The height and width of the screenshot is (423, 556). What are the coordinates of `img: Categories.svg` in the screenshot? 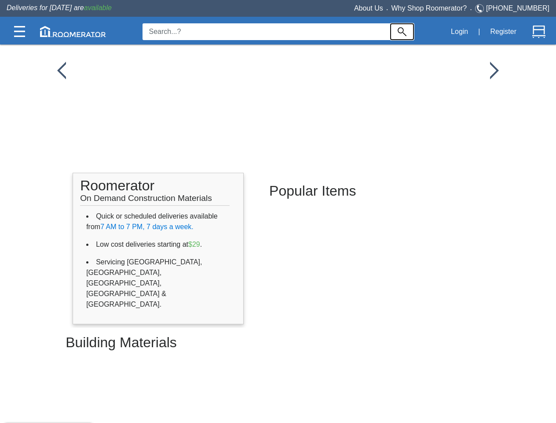 It's located at (19, 31).